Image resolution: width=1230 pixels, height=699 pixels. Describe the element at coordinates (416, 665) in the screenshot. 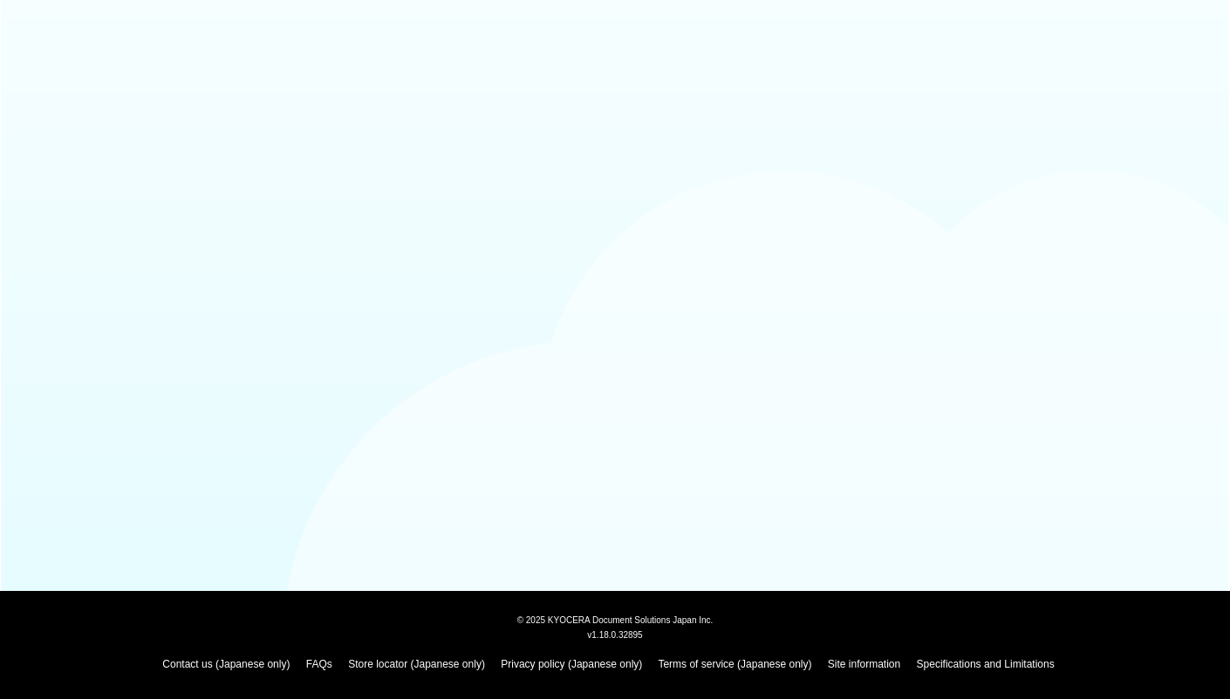

I see `a: Store locator (Japanese only)` at that location.